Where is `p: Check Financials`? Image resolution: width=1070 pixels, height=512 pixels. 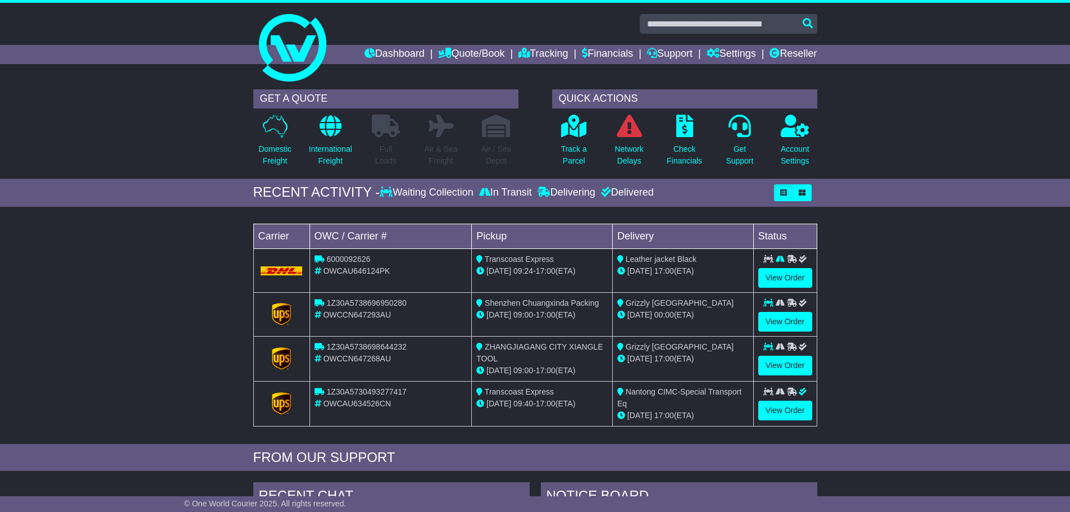
p: Check Financials is located at coordinates (684, 155).